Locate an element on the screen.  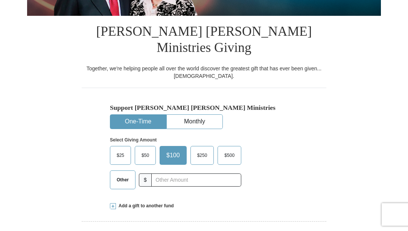
span: $500 is located at coordinates (229, 155).